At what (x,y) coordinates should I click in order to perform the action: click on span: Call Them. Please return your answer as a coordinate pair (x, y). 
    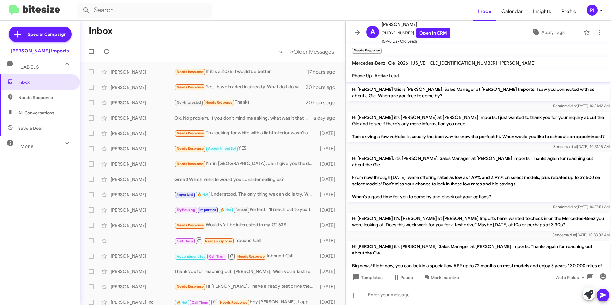
    Looking at the image, I should click on (217, 256).